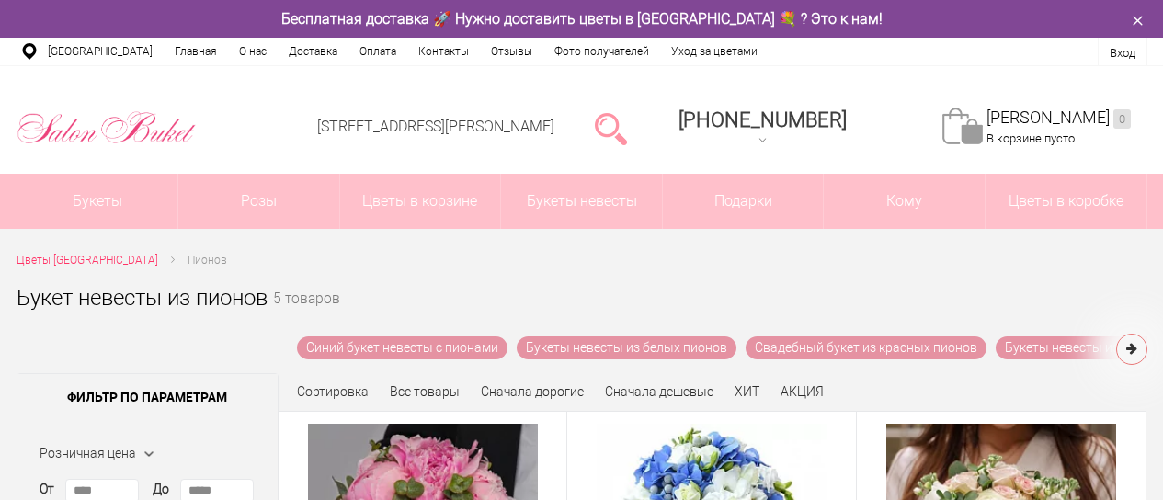 The height and width of the screenshot is (500, 1163). I want to click on a: Сначала дешевые, so click(659, 392).